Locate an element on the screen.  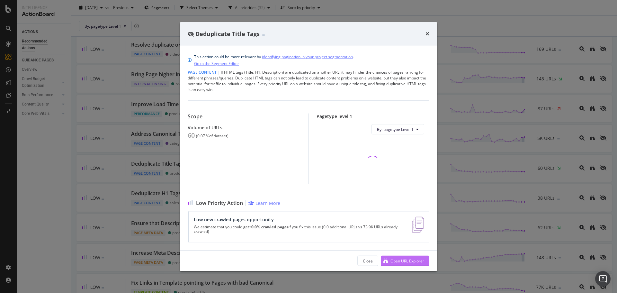
a: identifying pagination in your project segmentation is located at coordinates (307, 57).